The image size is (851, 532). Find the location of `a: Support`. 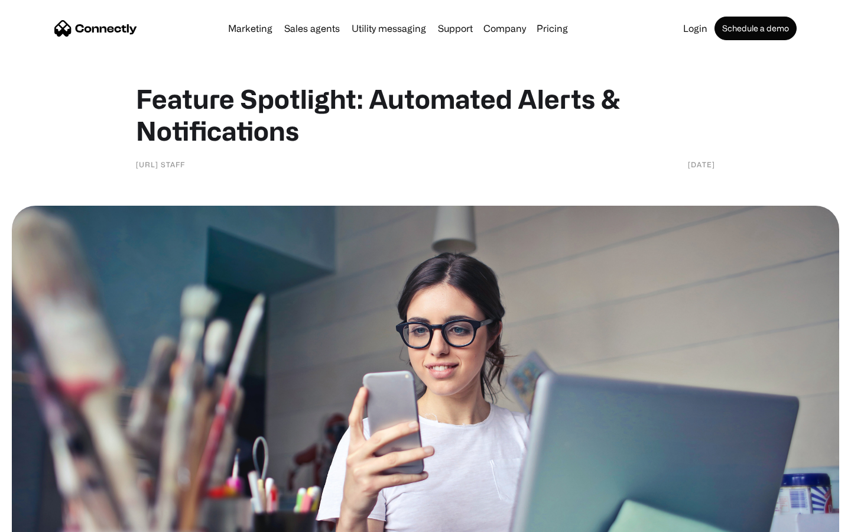

a: Support is located at coordinates (455, 28).